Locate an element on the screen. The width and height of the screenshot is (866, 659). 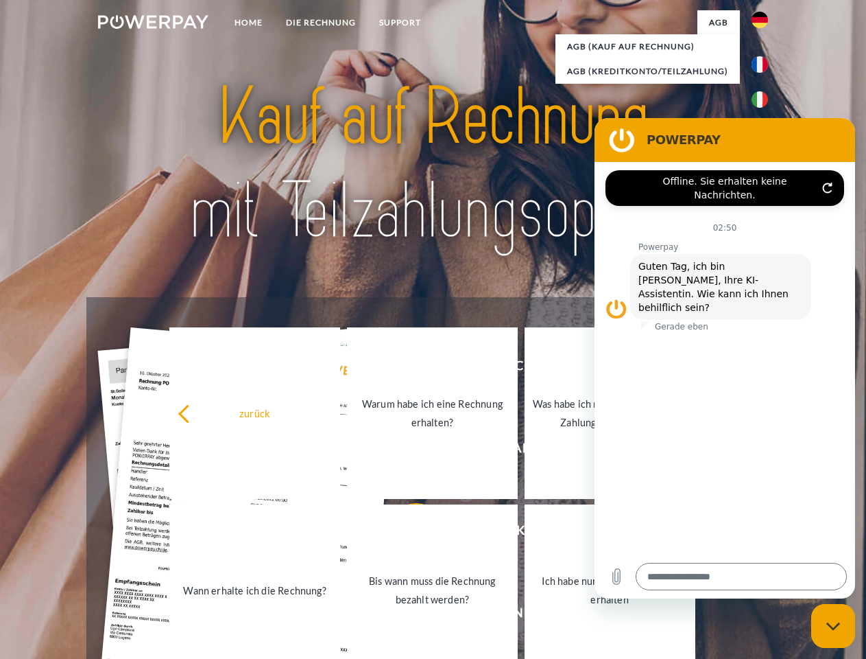
div: Warum habe ich eine Rechnung erhalten? is located at coordinates (432, 413).